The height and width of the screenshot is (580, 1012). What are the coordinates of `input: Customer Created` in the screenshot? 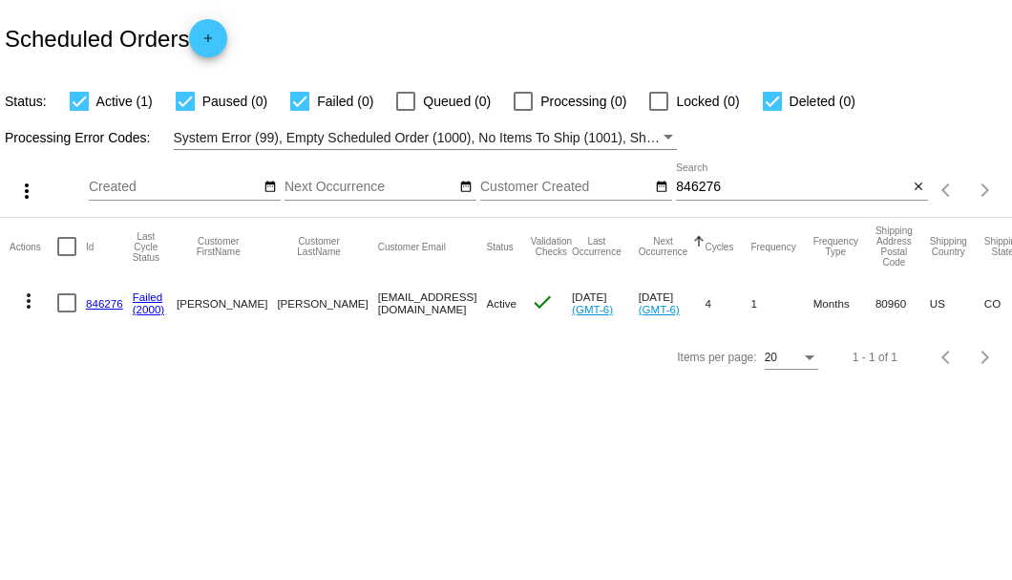 It's located at (566, 187).